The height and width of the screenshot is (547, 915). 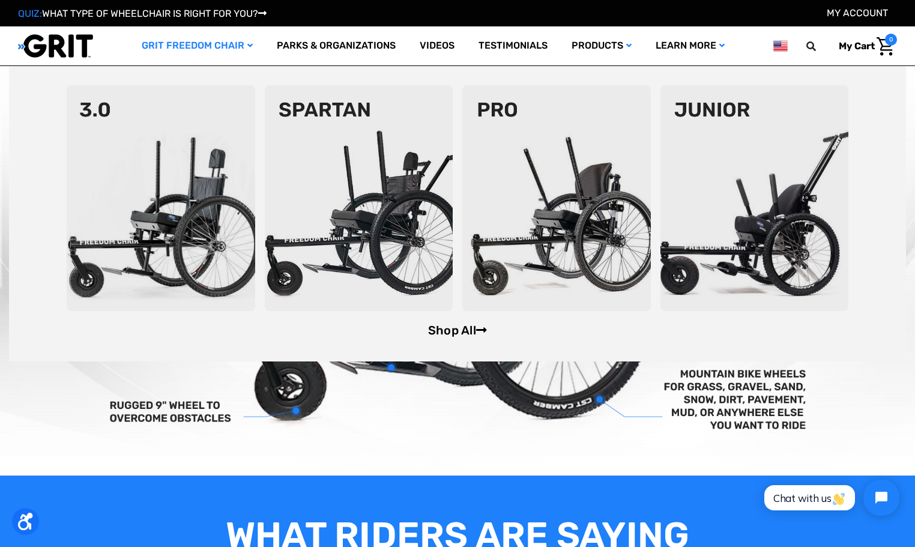 What do you see at coordinates (437, 46) in the screenshot?
I see `a: Videos` at bounding box center [437, 46].